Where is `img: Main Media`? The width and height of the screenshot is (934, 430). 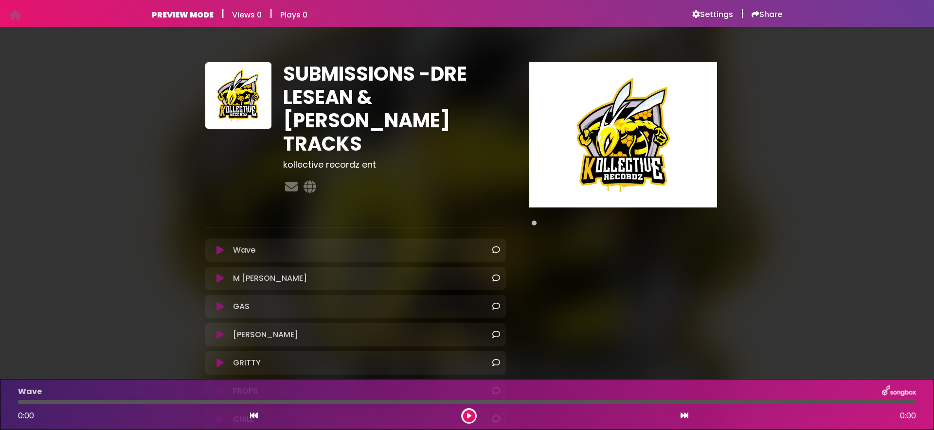 img: Main Media is located at coordinates (623, 135).